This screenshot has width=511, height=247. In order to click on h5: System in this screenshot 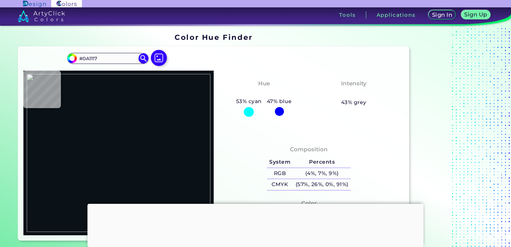, I will do `click(280, 162)`.